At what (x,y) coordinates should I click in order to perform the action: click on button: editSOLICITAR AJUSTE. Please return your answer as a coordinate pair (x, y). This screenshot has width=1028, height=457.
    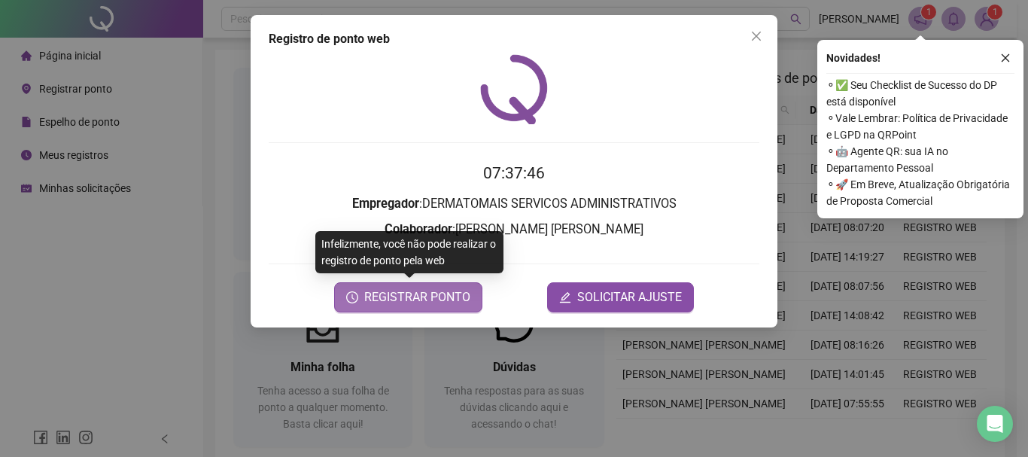
    Looking at the image, I should click on (620, 297).